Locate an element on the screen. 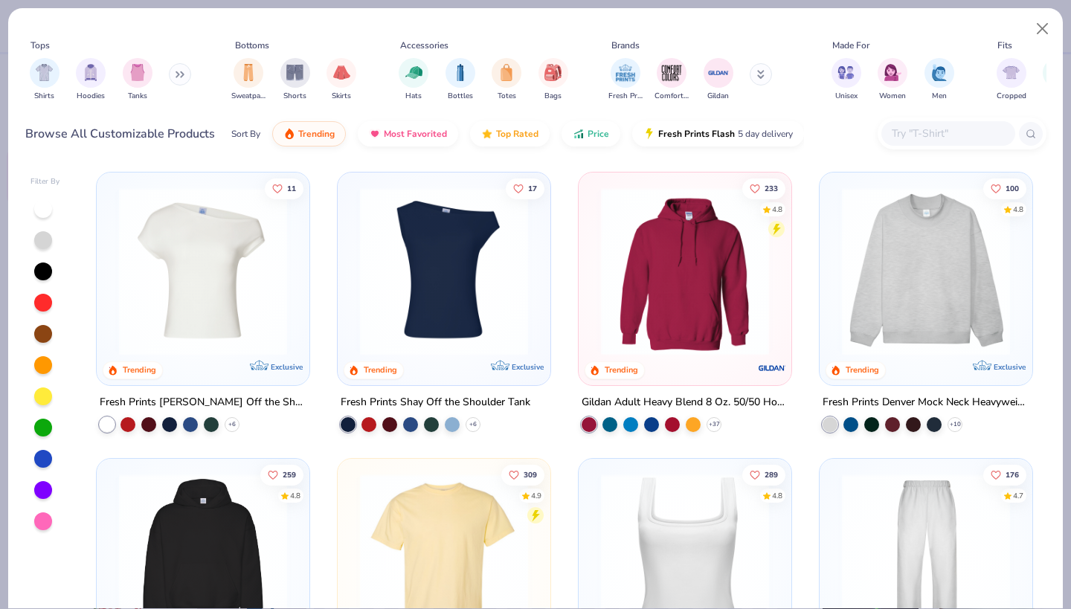 This screenshot has height=609, width=1071. span: 100 is located at coordinates (1012, 188).